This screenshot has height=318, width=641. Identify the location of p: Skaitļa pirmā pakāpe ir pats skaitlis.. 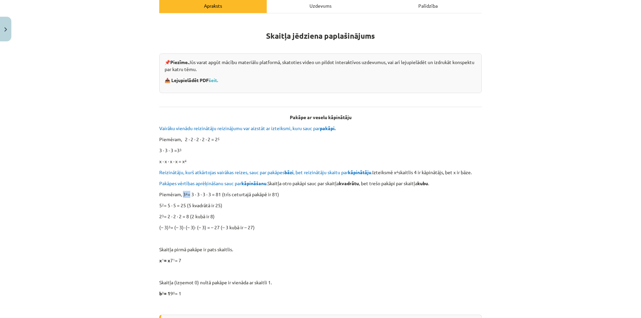
(321, 249).